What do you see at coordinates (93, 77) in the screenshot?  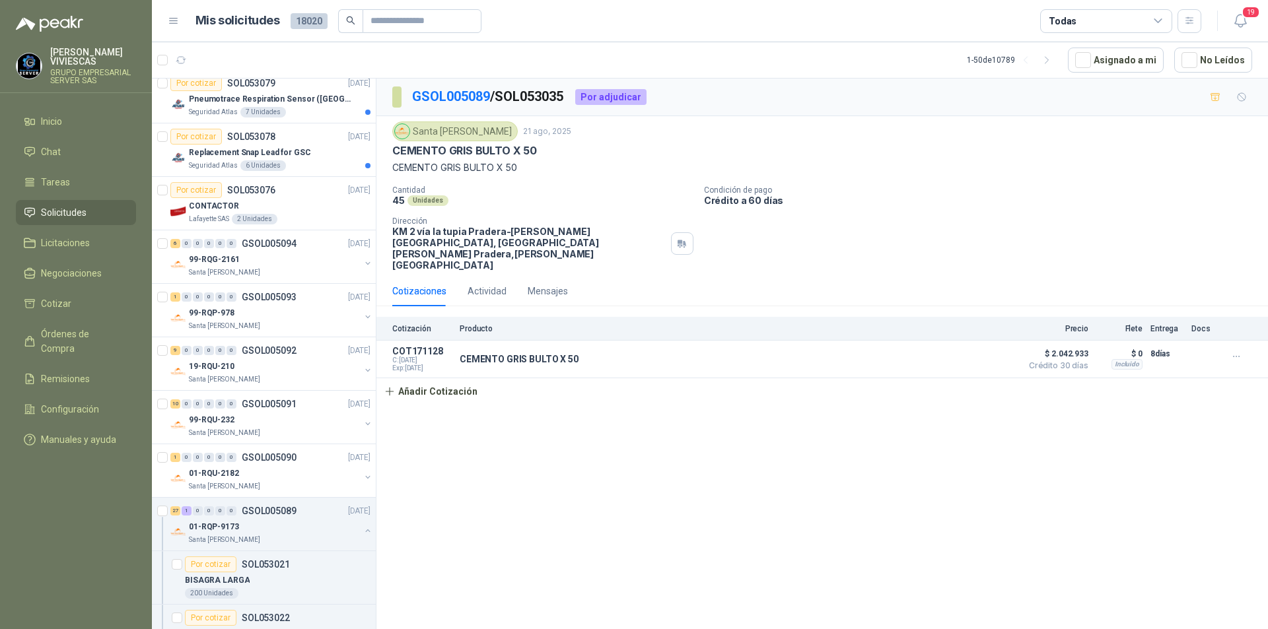 I see `p: GRUPO EMPRESARIAL SERVER SAS` at bounding box center [93, 77].